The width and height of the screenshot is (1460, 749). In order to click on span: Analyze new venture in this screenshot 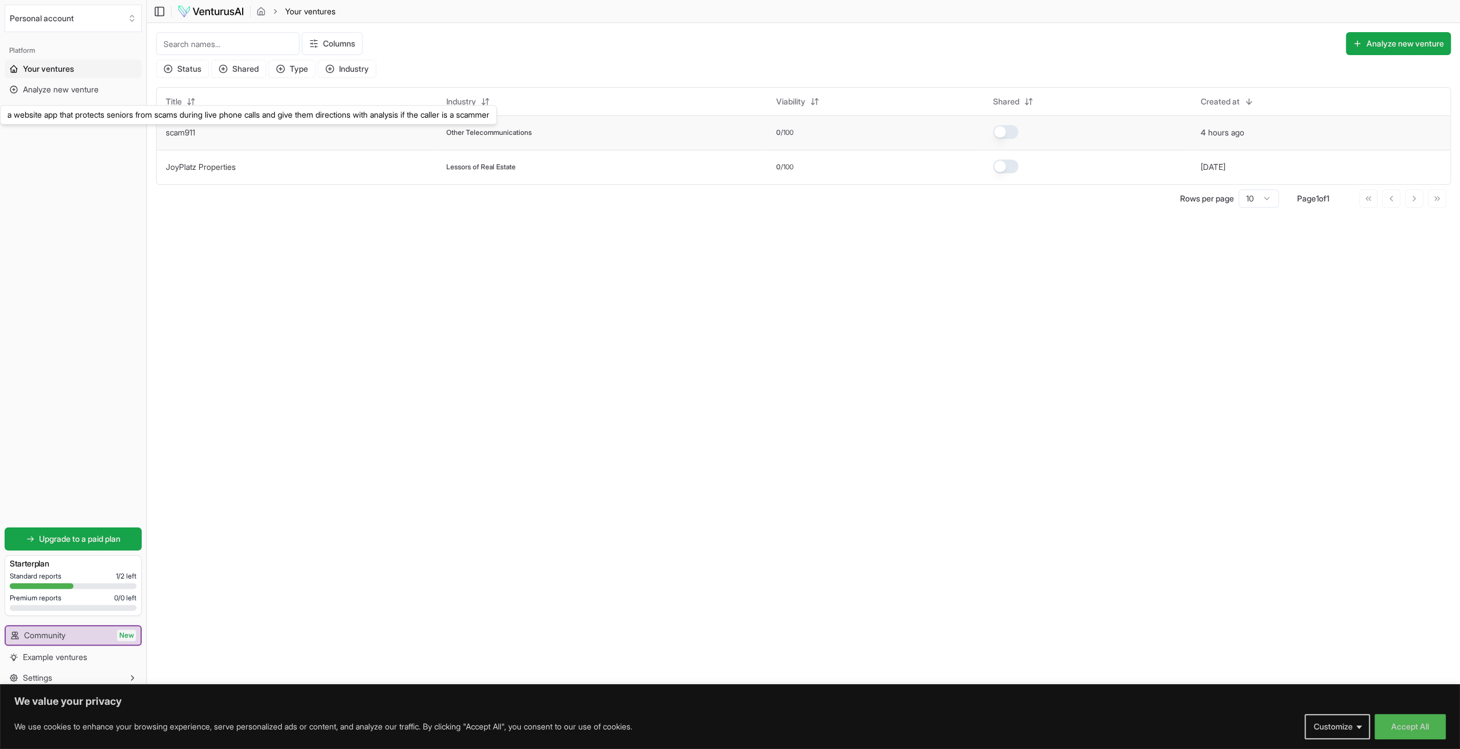, I will do `click(61, 90)`.